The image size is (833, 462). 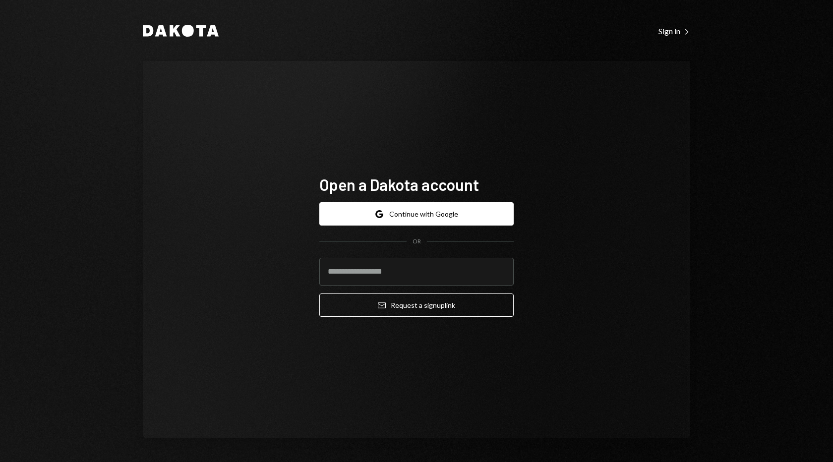 I want to click on h1: Open a Dakota account, so click(x=417, y=185).